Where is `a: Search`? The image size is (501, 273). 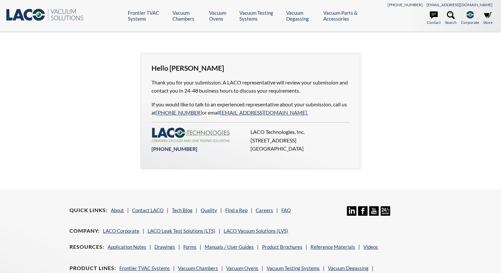 a: Search is located at coordinates (451, 18).